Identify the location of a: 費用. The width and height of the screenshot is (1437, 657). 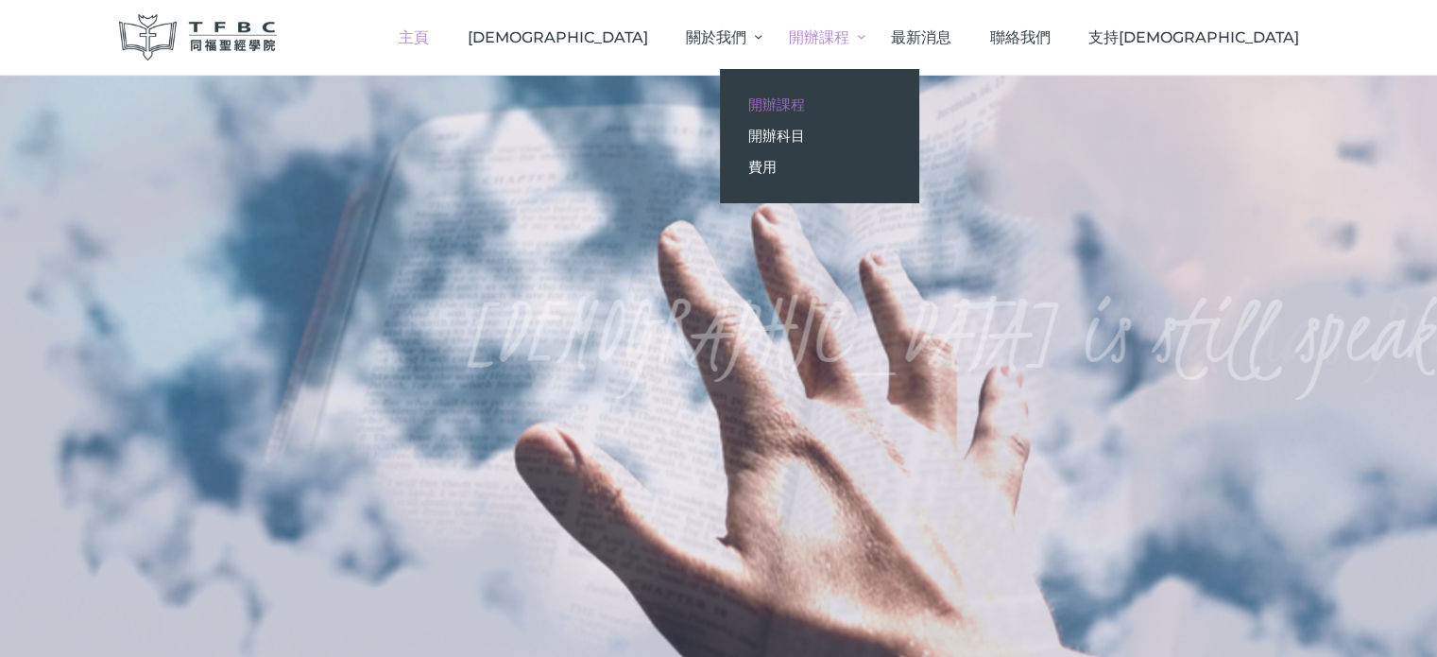
(819, 166).